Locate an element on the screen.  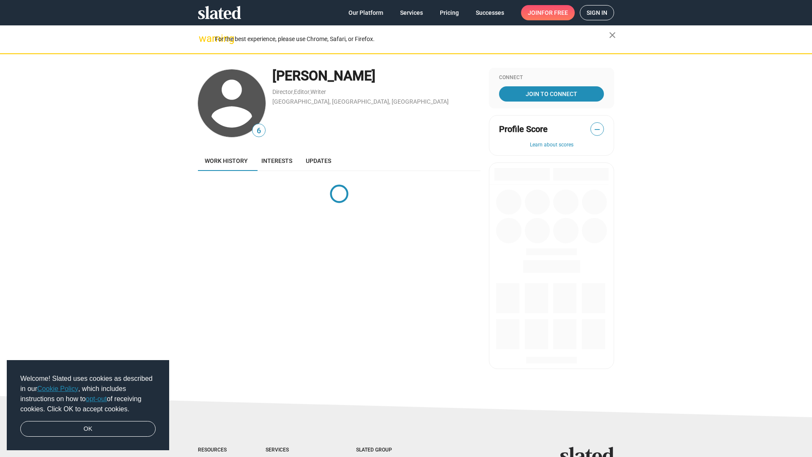
mat-icon: warning is located at coordinates (204, 39).